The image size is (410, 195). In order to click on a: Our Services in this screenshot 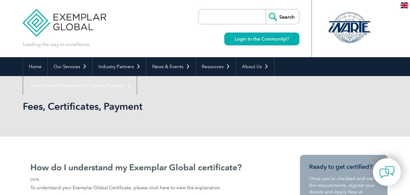, I will do `click(70, 67)`.